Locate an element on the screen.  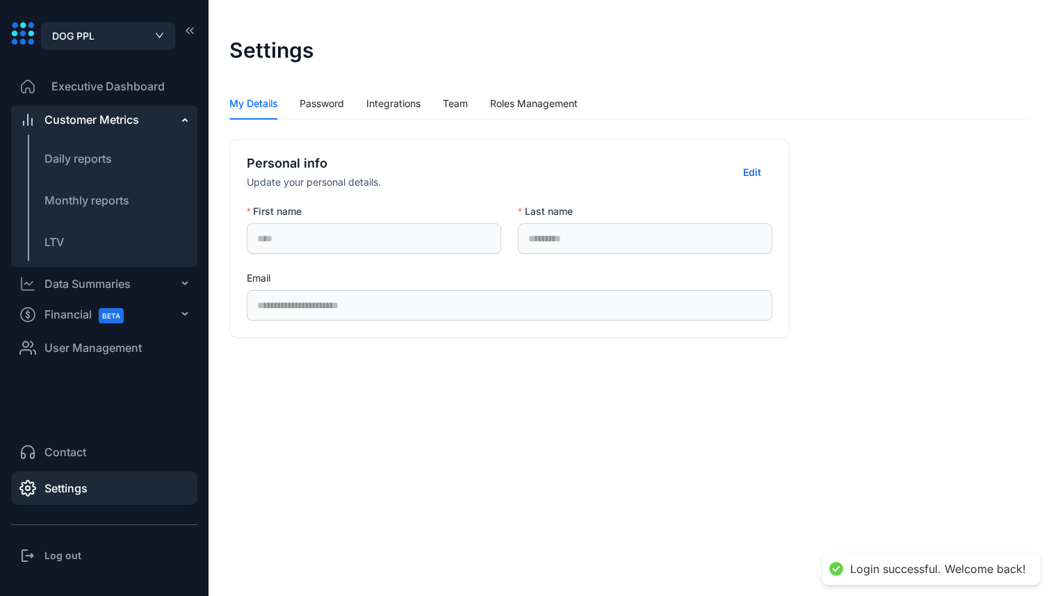
div: My Details is located at coordinates (253, 104).